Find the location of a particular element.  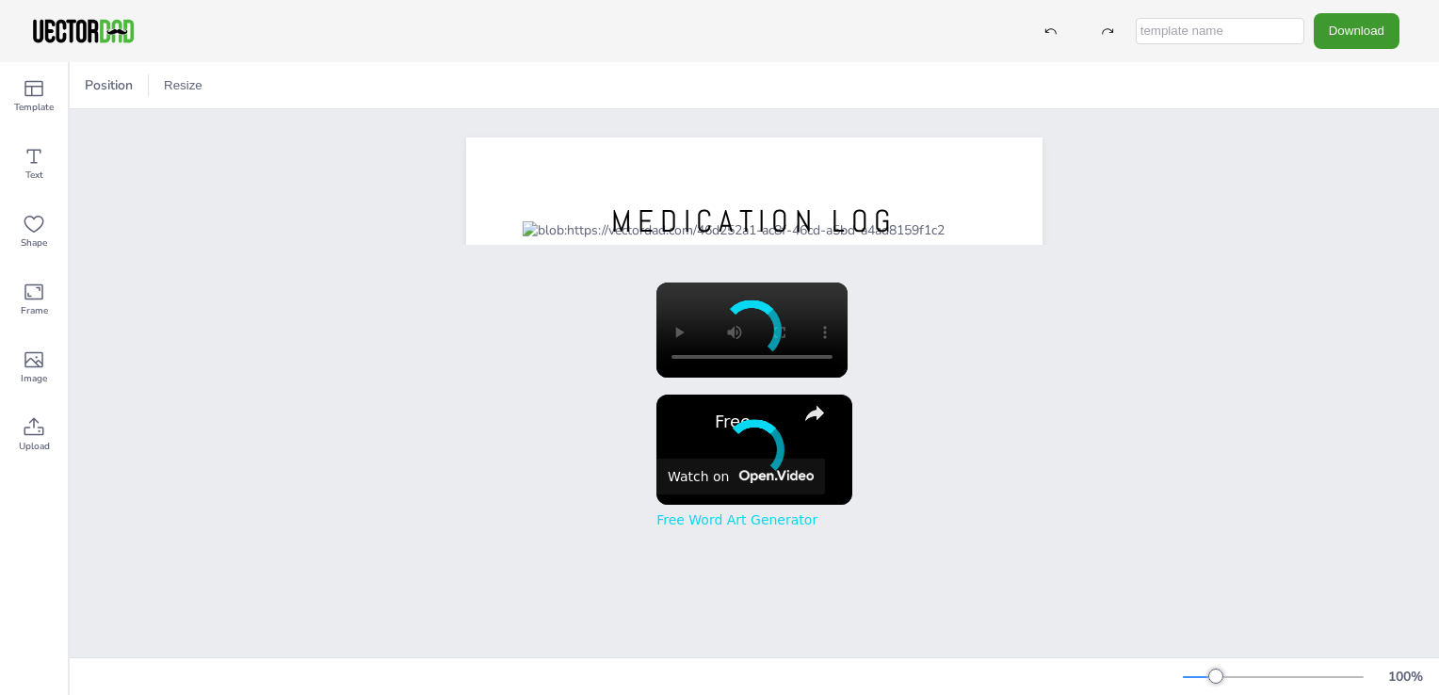

button: Download is located at coordinates (1356, 30).